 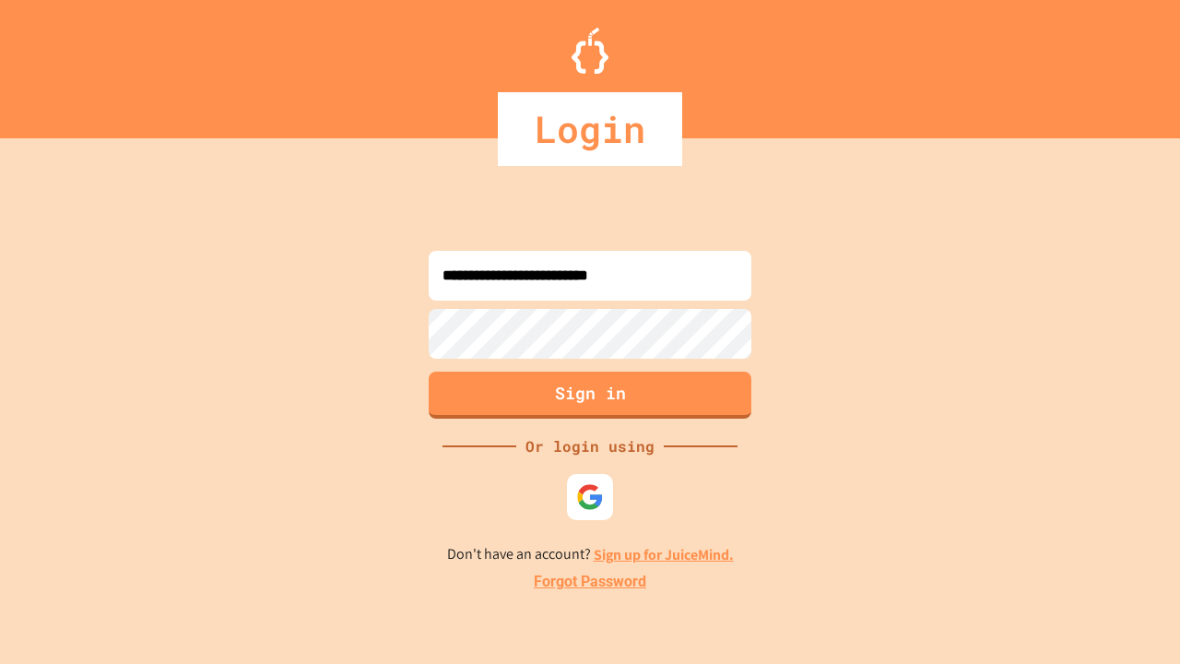 What do you see at coordinates (590, 395) in the screenshot?
I see `button: Sign in` at bounding box center [590, 395].